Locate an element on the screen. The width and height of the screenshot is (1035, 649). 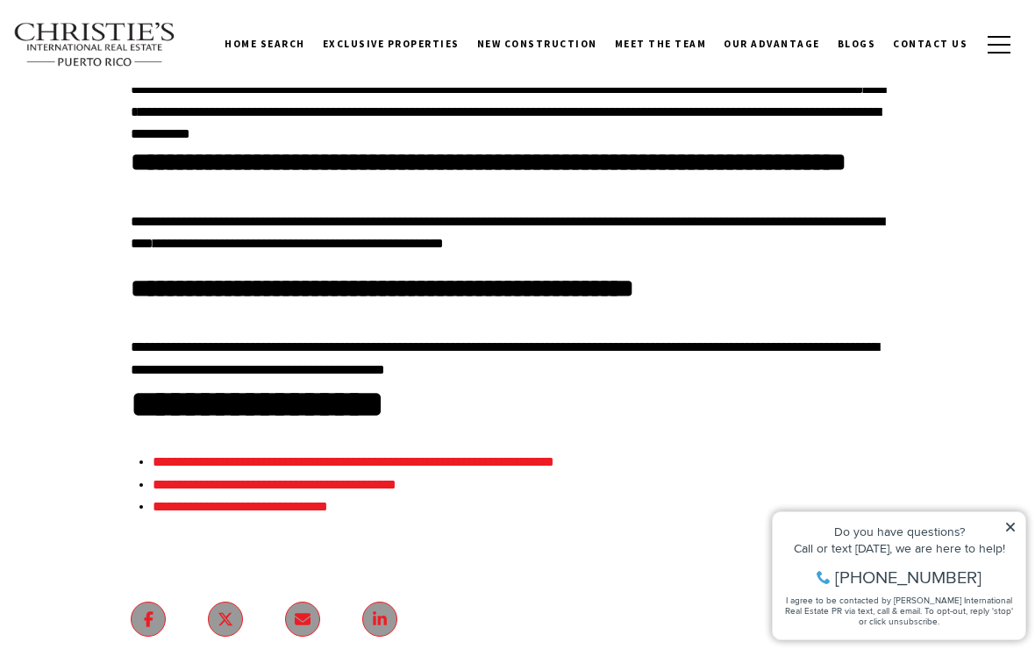
a: Contact Us is located at coordinates (930, 44).